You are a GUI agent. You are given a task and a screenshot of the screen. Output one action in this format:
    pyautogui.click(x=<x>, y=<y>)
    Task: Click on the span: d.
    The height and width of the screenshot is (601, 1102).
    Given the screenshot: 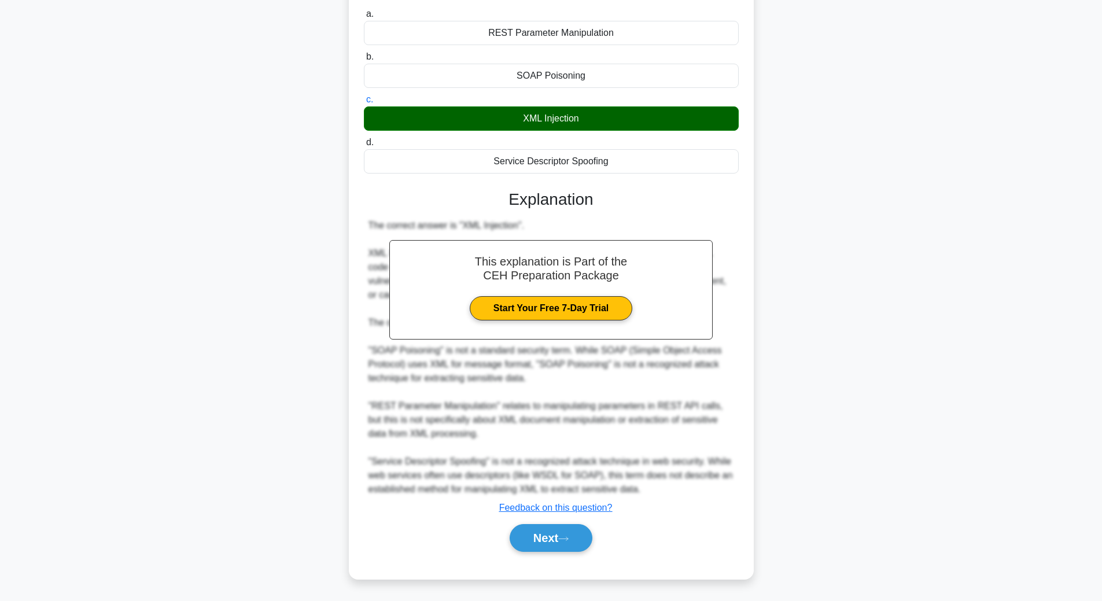 What is the action you would take?
    pyautogui.click(x=370, y=142)
    